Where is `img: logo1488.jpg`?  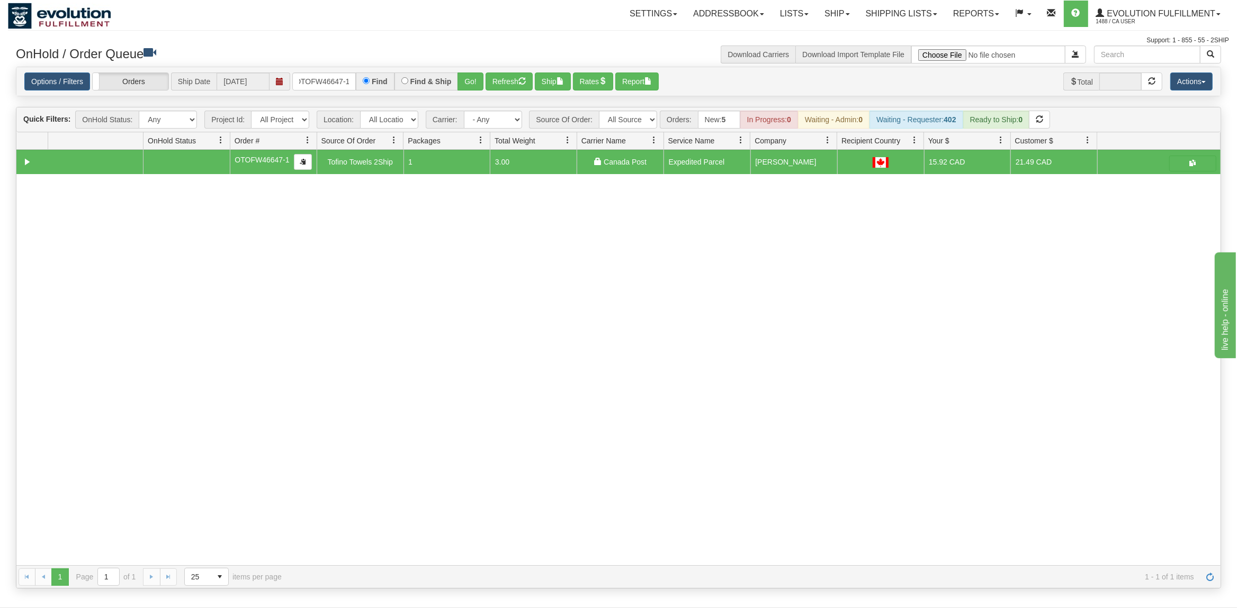
img: logo1488.jpg is located at coordinates (59, 16).